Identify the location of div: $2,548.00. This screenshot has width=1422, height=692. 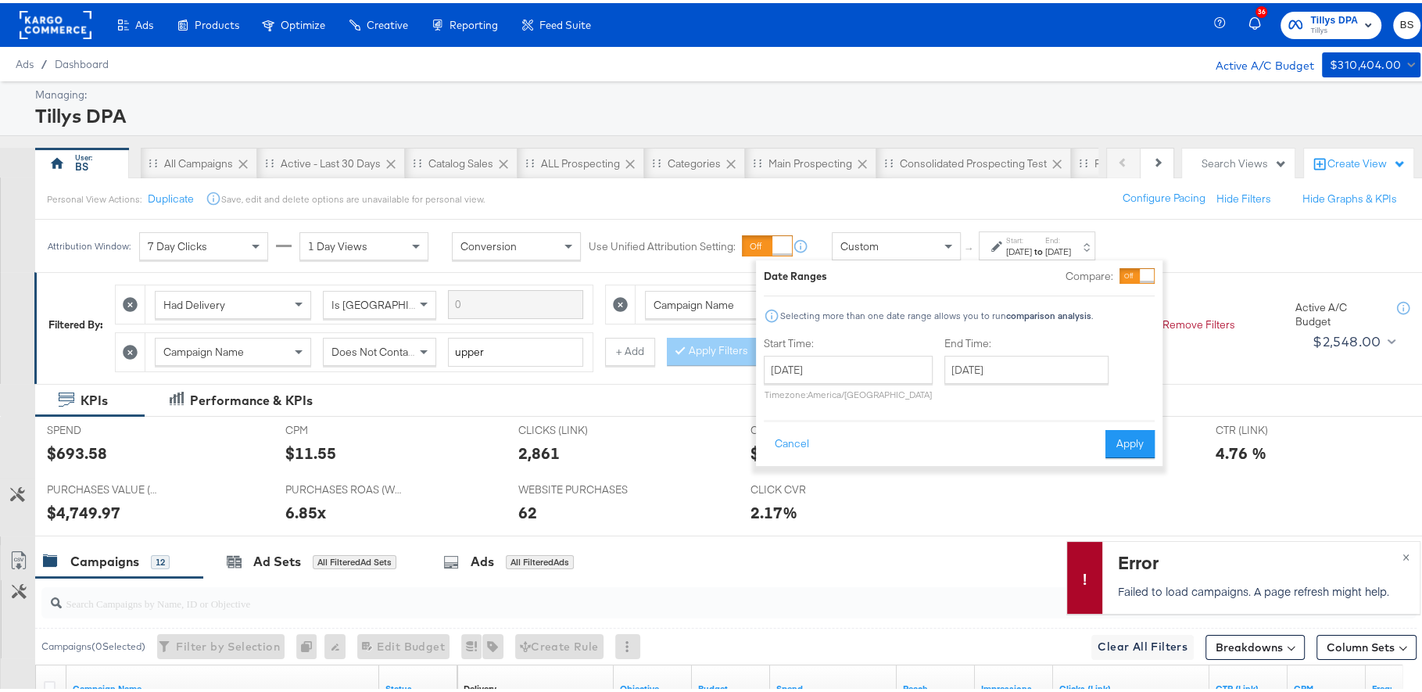
(1347, 338).